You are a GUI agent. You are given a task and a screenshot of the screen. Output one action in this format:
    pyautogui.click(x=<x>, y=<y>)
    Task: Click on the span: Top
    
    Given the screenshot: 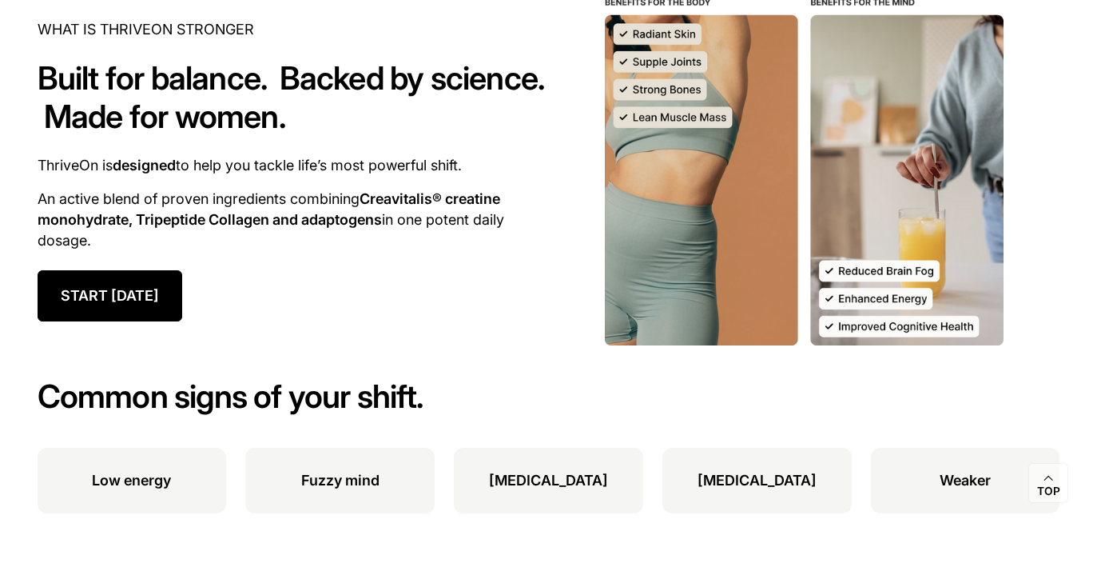 What is the action you would take?
    pyautogui.click(x=1049, y=492)
    